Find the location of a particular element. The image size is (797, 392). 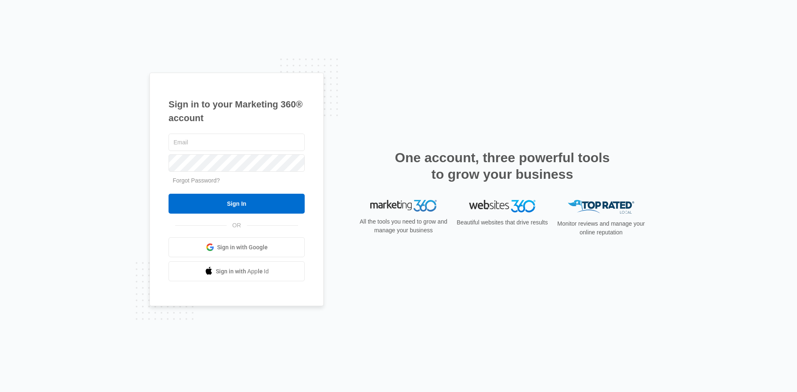

span: Sign in with Apple Id is located at coordinates (242, 271).